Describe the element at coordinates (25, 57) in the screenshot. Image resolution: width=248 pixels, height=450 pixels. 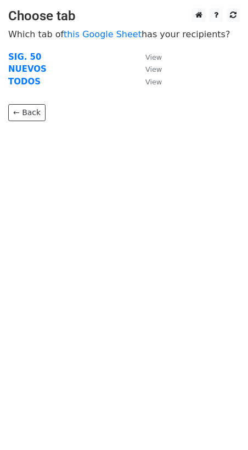
I see `strong: SIG. 50` at that location.